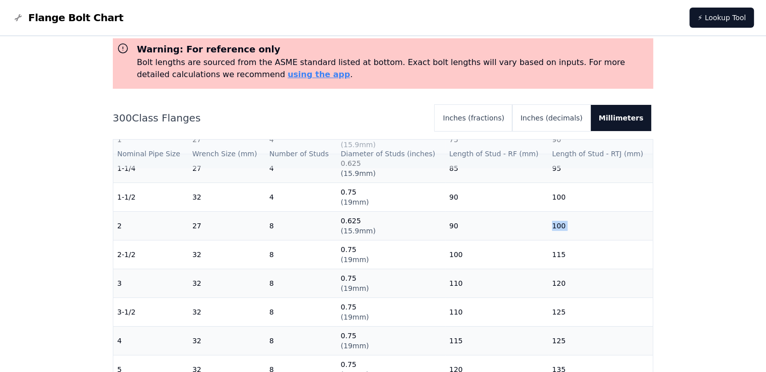  Describe the element at coordinates (67, 18) in the screenshot. I see `a: Flange Bolt Chart LogoFlange Bolt Chart` at that location.